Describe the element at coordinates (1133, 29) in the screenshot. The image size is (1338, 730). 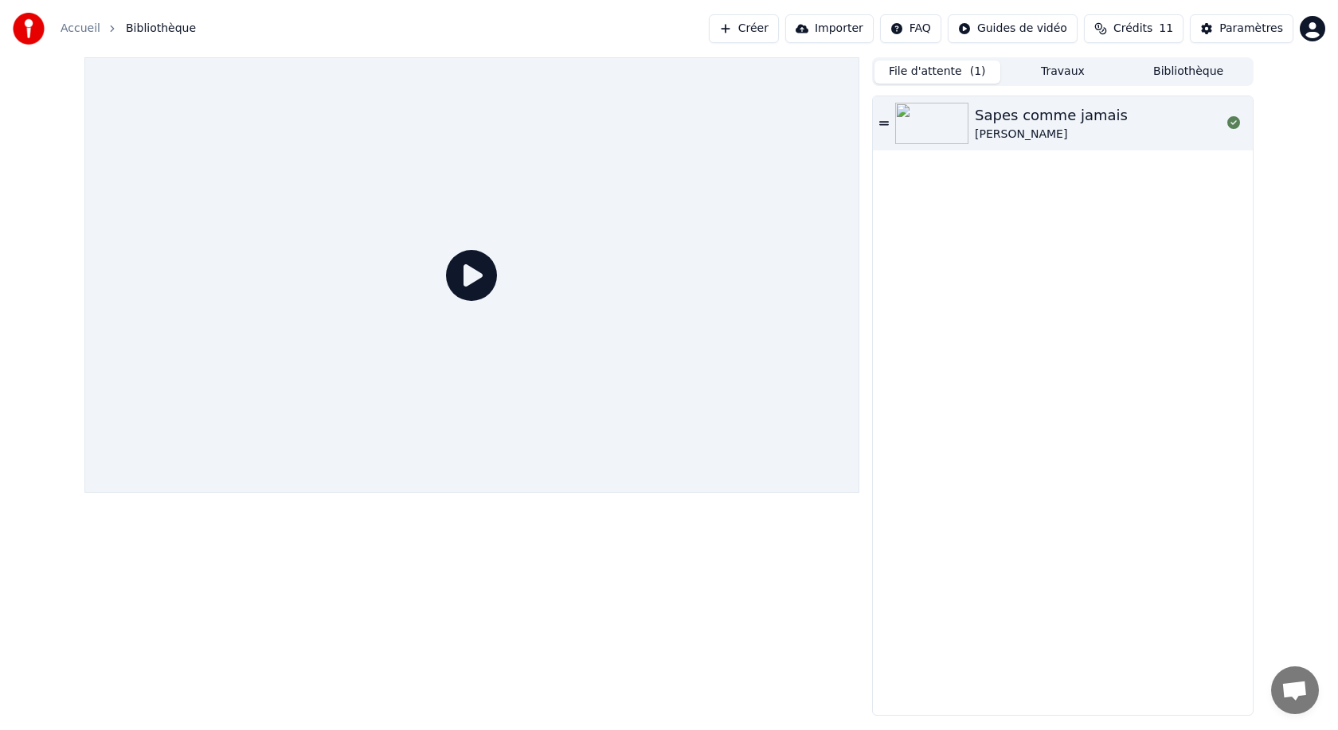
I see `span: Crédits` at that location.